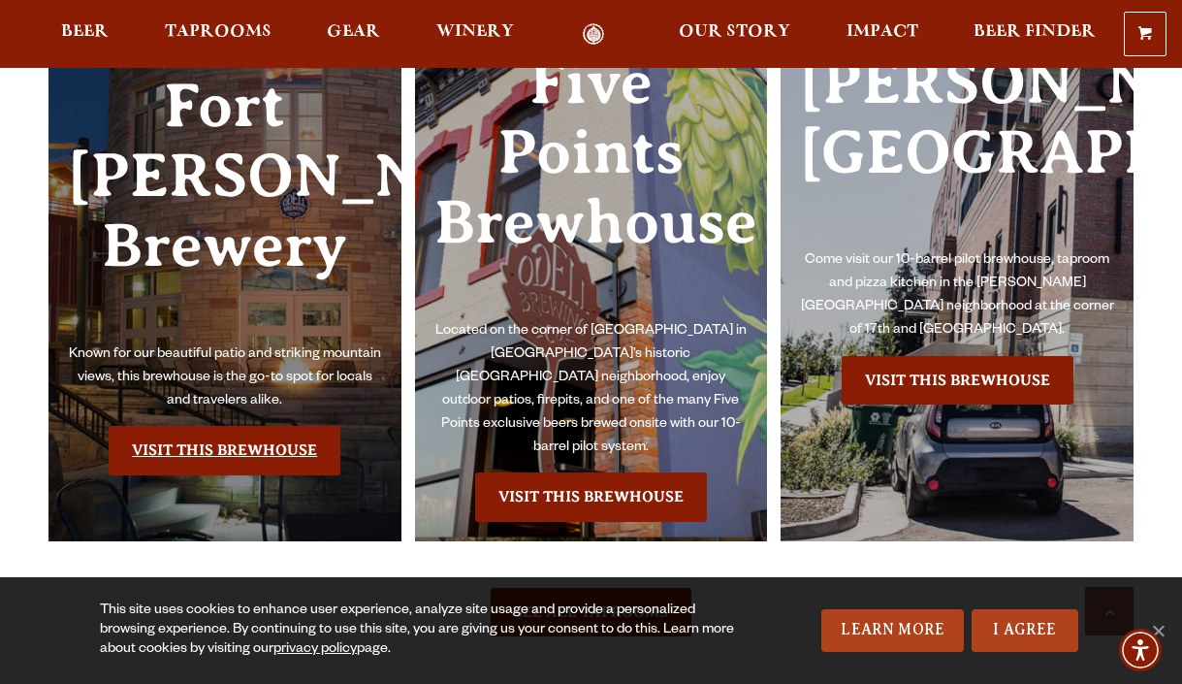 Image resolution: width=1182 pixels, height=684 pixels. What do you see at coordinates (1140, 650) in the screenshot?
I see `div: Accessibility Menu` at bounding box center [1140, 650].